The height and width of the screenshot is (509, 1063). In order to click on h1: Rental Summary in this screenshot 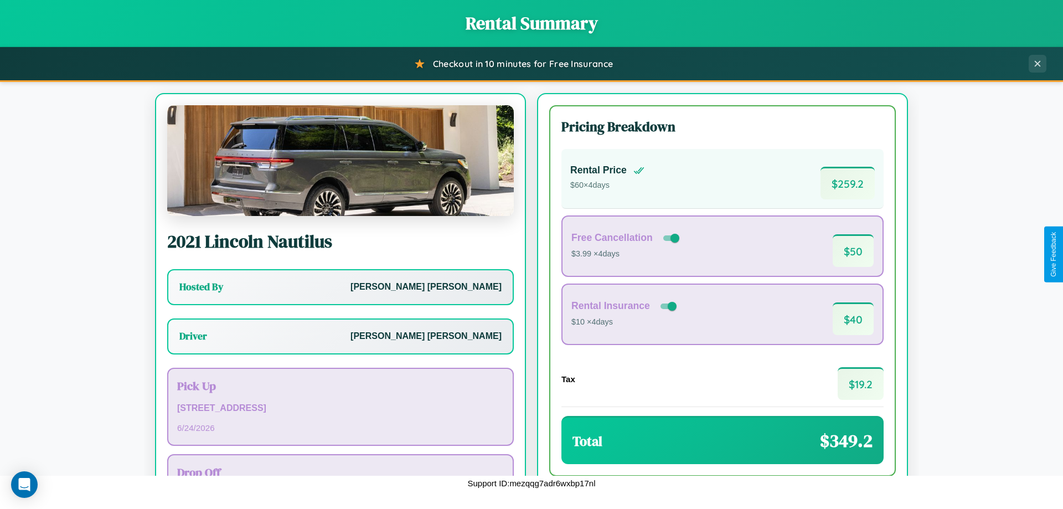, I will do `click(531, 23)`.